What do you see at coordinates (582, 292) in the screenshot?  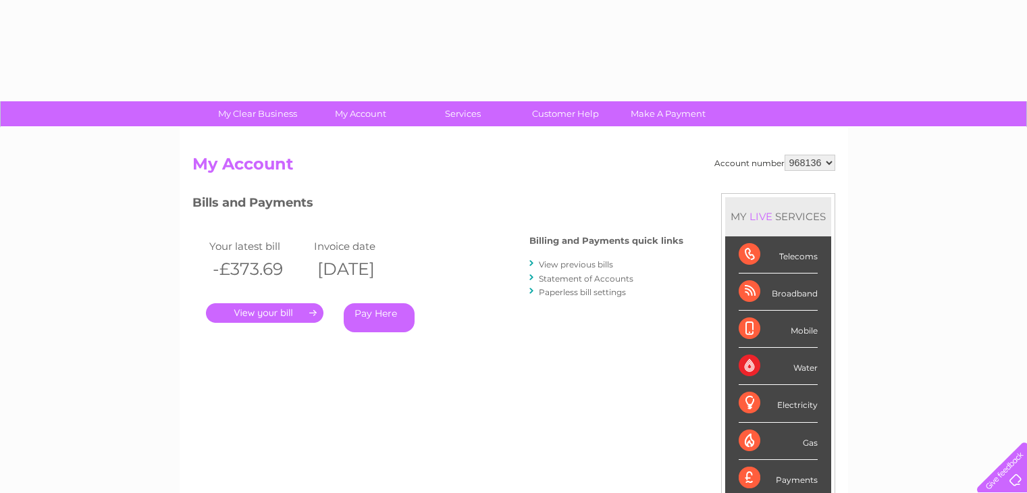 I see `a: Paperless bill settings` at bounding box center [582, 292].